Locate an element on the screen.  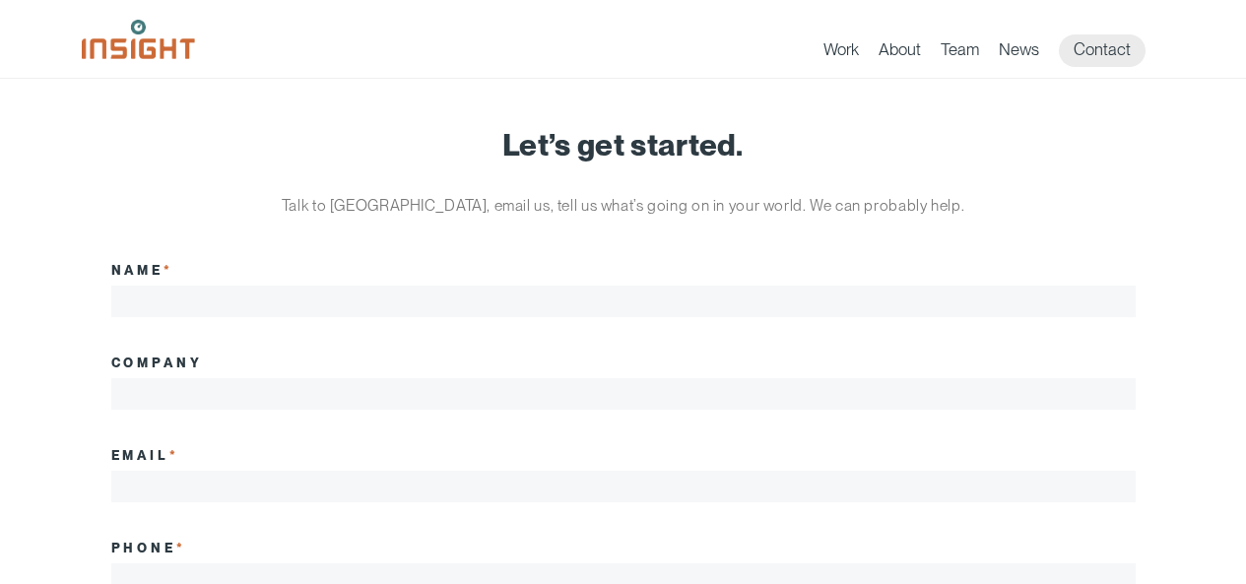
label: Name is located at coordinates (143, 270).